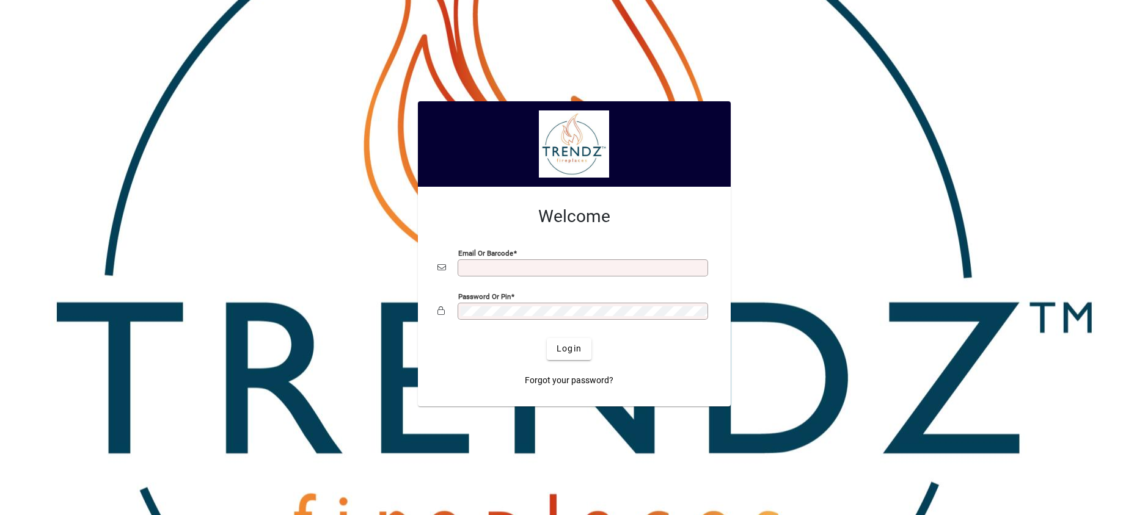 The image size is (1148, 515). What do you see at coordinates (569, 381) in the screenshot?
I see `a: Forgot your password?` at bounding box center [569, 381].